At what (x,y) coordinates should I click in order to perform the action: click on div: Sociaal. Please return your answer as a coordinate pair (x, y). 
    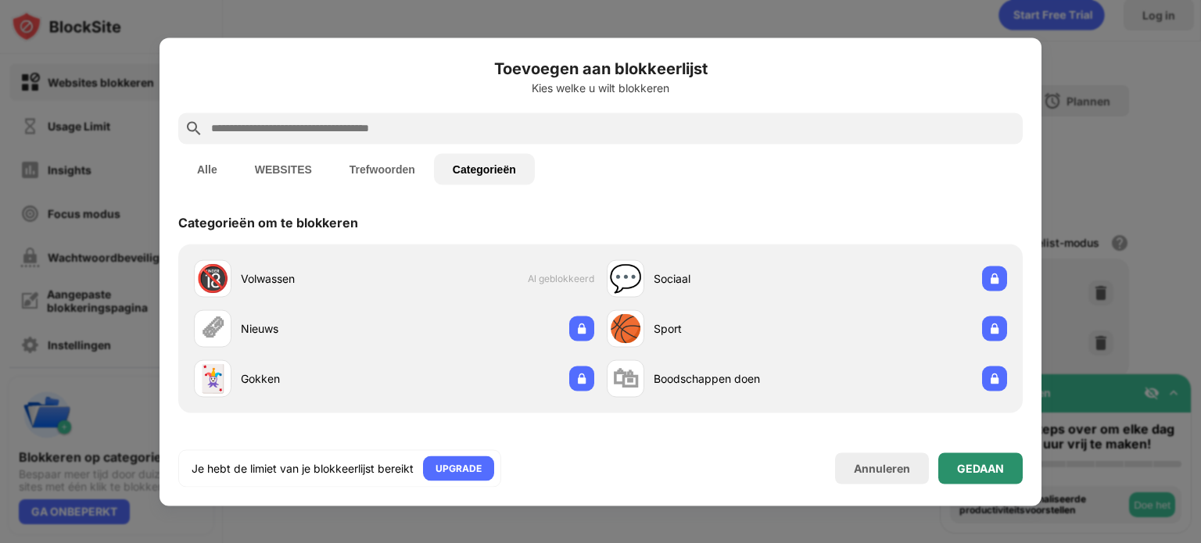
    Looking at the image, I should click on (730, 278).